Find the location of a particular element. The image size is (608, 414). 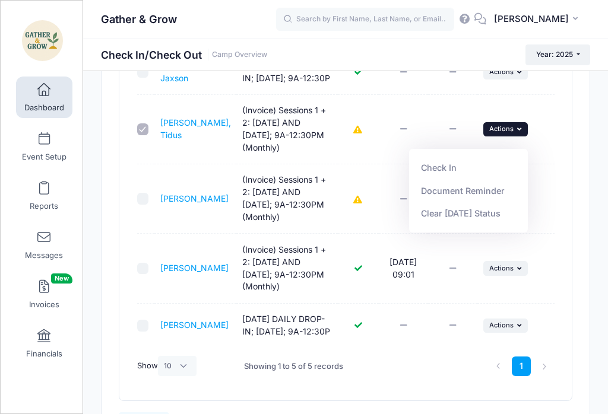

span: Dashboard is located at coordinates (44, 107).